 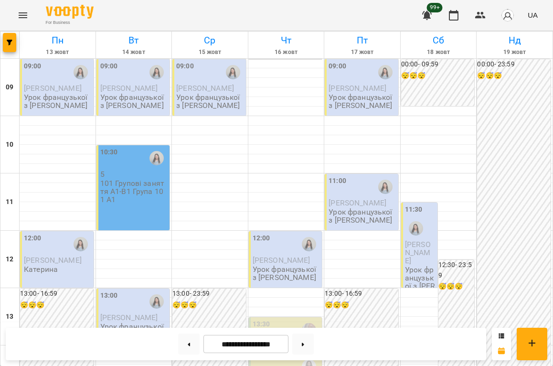 I want to click on h6: 12:30 - 23:59, so click(x=457, y=270).